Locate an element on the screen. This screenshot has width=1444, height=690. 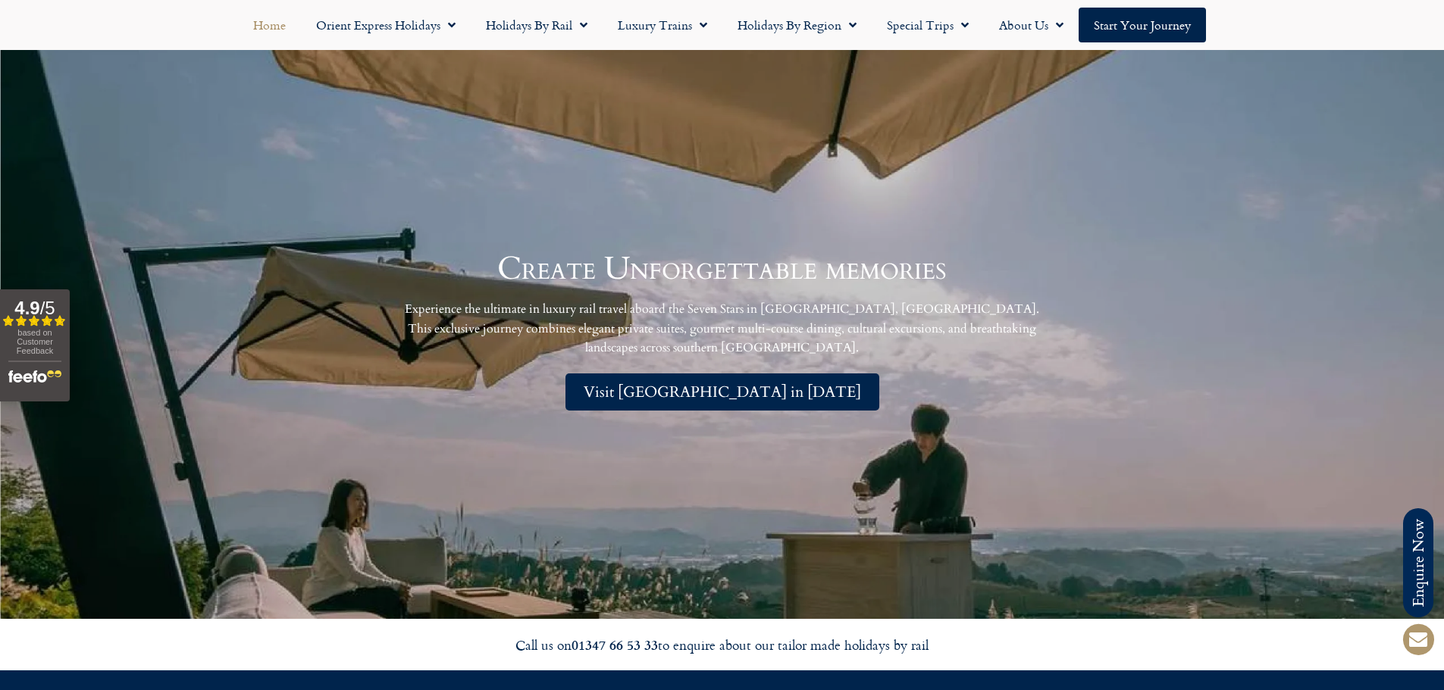
a: Holidays by Region is located at coordinates (797, 25).